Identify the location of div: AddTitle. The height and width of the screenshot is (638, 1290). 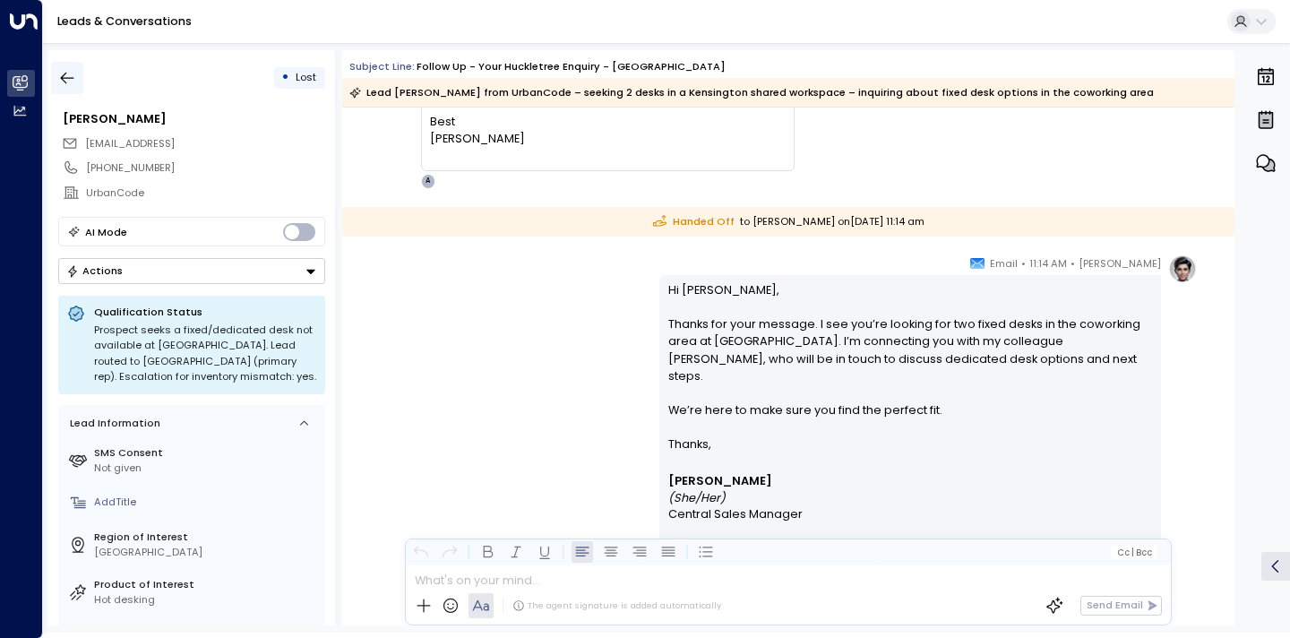
(206, 502).